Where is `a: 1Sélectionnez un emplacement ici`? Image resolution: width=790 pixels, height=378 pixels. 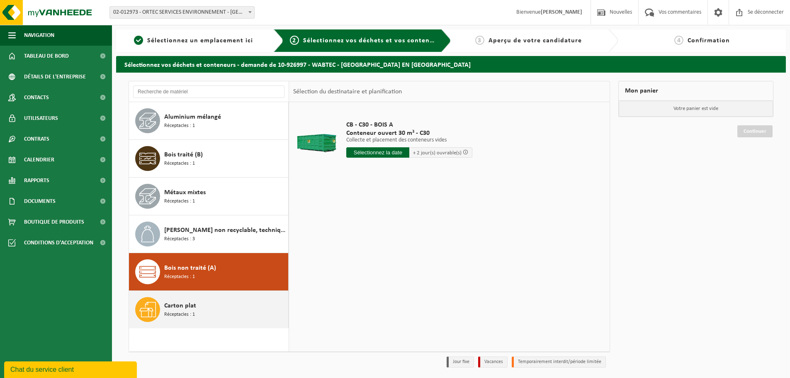 a: 1Sélectionnez un emplacement ici is located at coordinates (194, 41).